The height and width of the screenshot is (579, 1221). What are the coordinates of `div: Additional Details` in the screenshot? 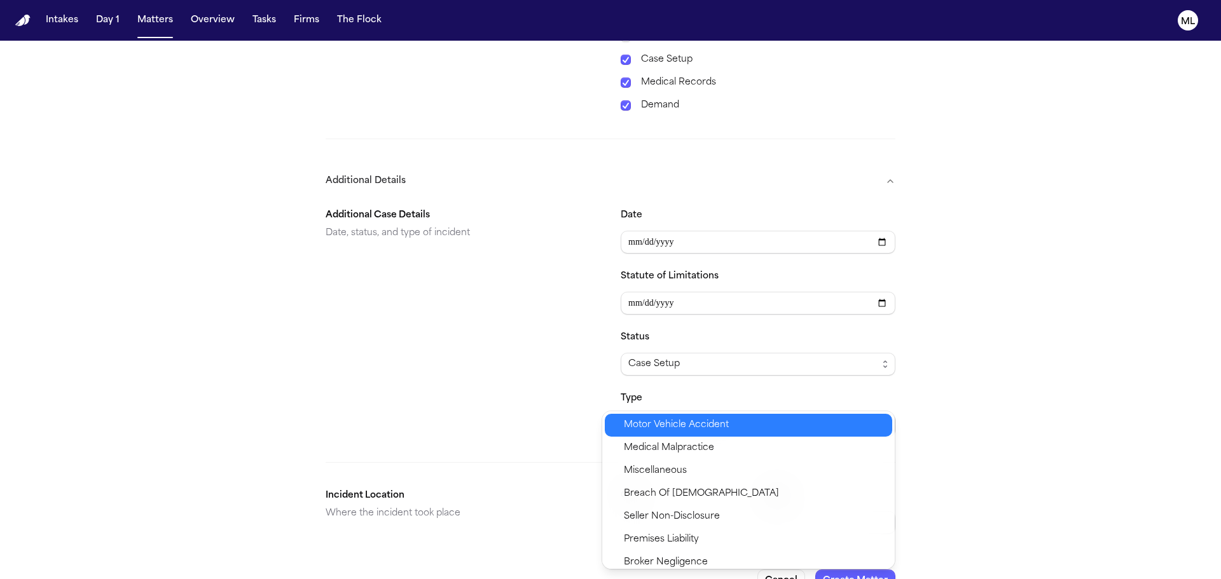 It's located at (610, 371).